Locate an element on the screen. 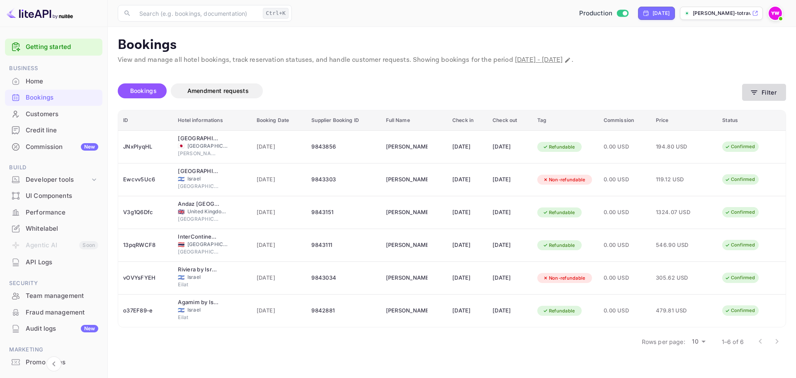  div: Performance is located at coordinates (62, 212).